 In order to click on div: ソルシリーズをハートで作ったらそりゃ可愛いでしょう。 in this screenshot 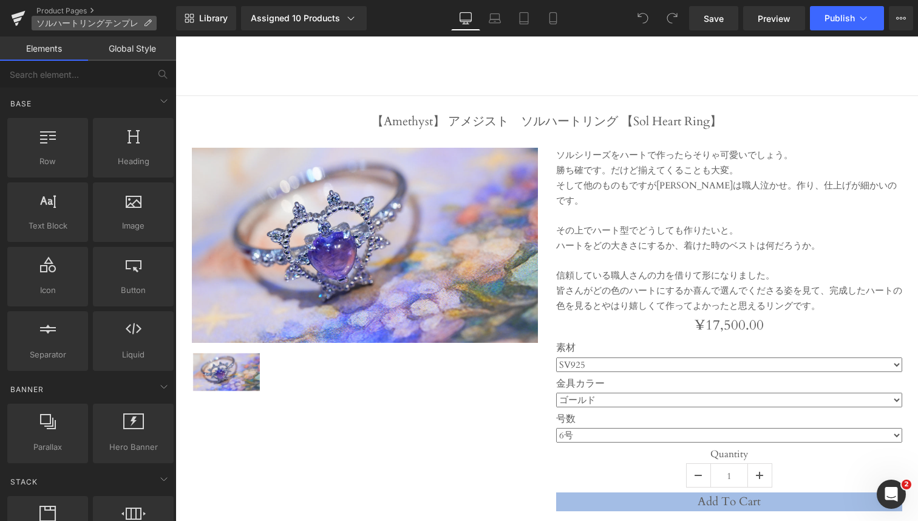, I will do `click(554, 194)`.